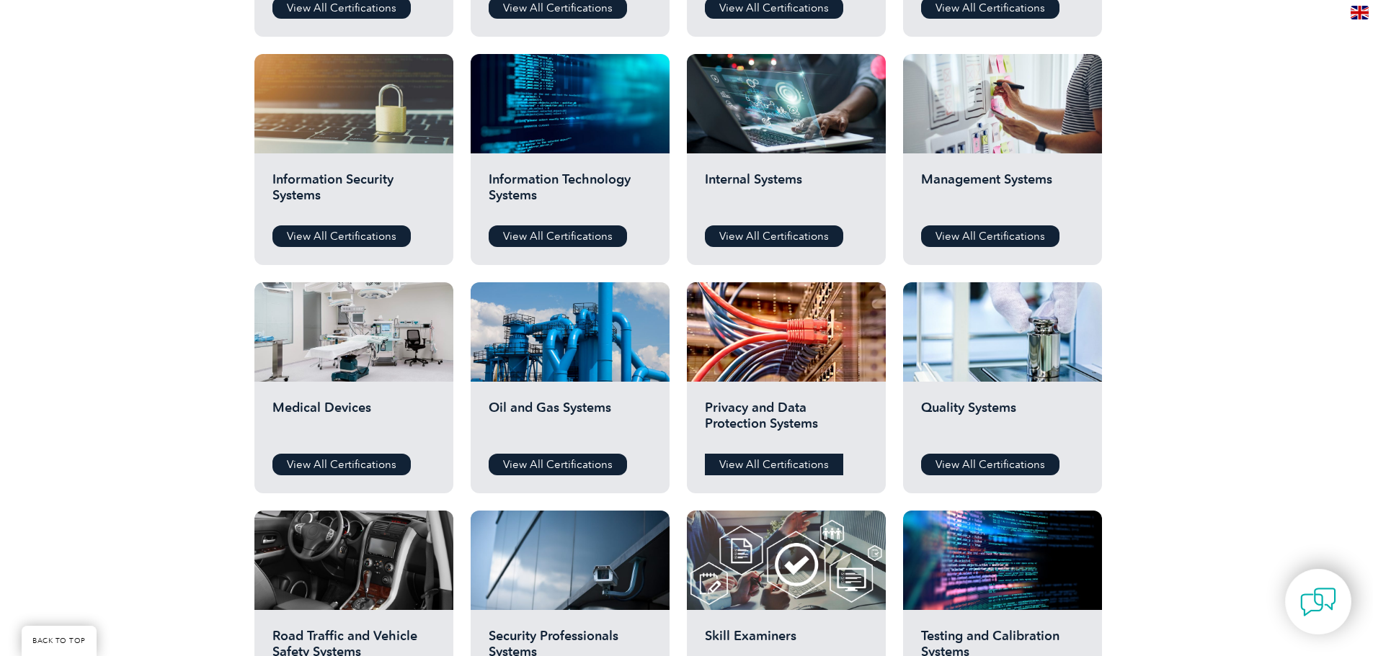 This screenshot has width=1373, height=656. I want to click on img: en, so click(1359, 12).